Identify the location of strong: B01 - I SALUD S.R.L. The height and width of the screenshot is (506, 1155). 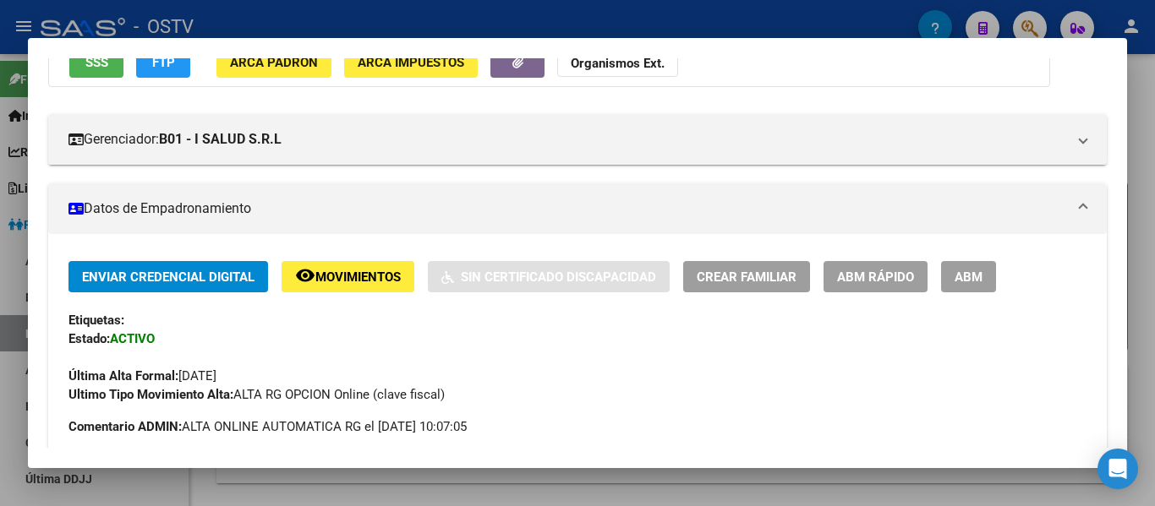
(220, 139).